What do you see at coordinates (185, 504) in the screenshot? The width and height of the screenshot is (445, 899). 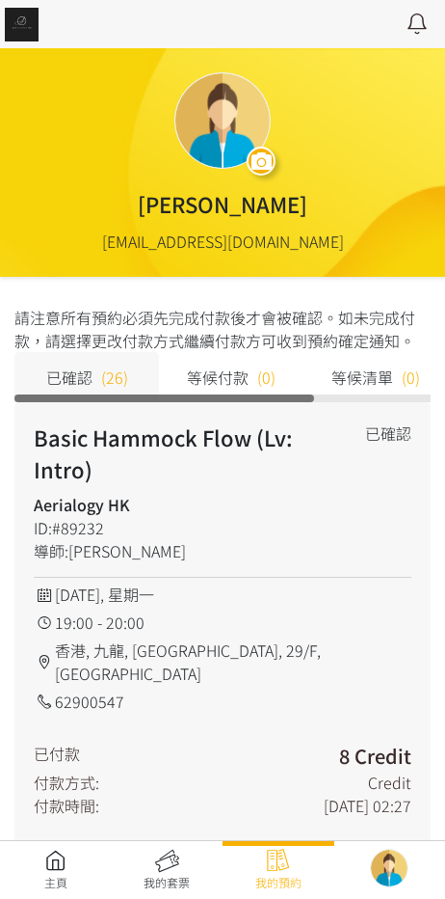 I see `h4: Aerialogy HK` at bounding box center [185, 504].